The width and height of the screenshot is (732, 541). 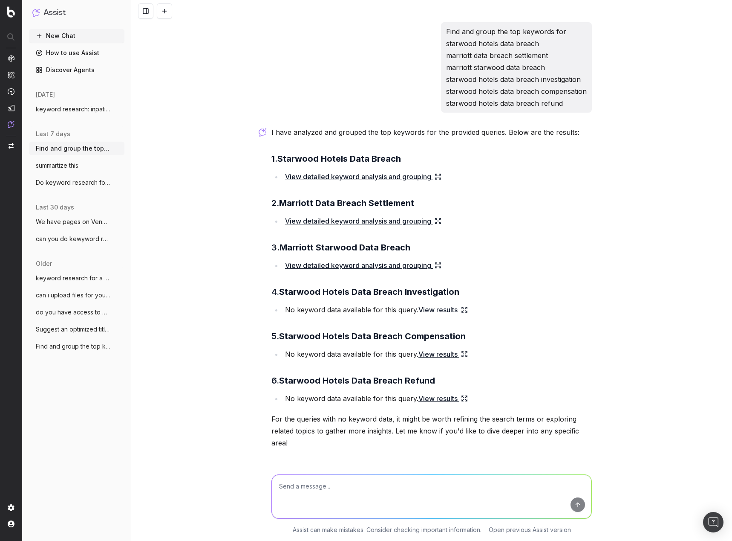 I want to click on strong: Starwood Hotels Data Breach, so click(x=339, y=159).